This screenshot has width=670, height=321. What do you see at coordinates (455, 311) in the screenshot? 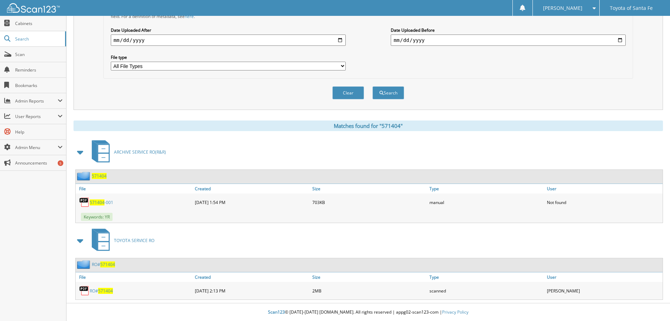
I see `a: Privacy Policy` at bounding box center [455, 311].